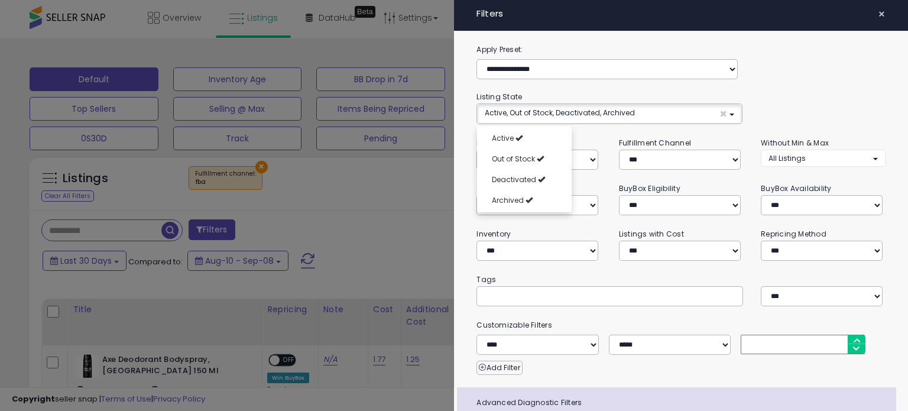 This screenshot has height=411, width=908. Describe the element at coordinates (560, 112) in the screenshot. I see `span: Active, Out of Stock, Deactivated, Archived` at that location.